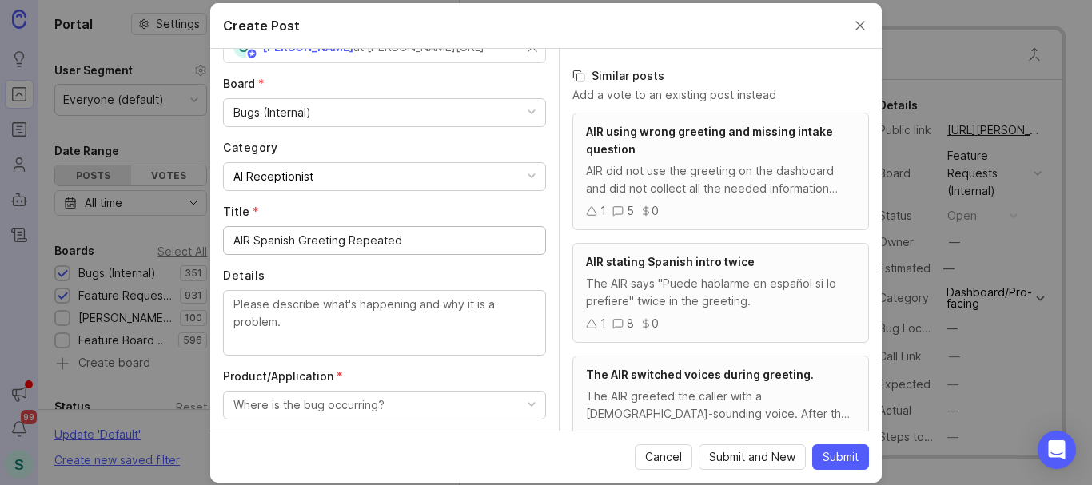 This screenshot has width=1092, height=485. I want to click on span: AIR using wrong greeting and missing intake question, so click(709, 140).